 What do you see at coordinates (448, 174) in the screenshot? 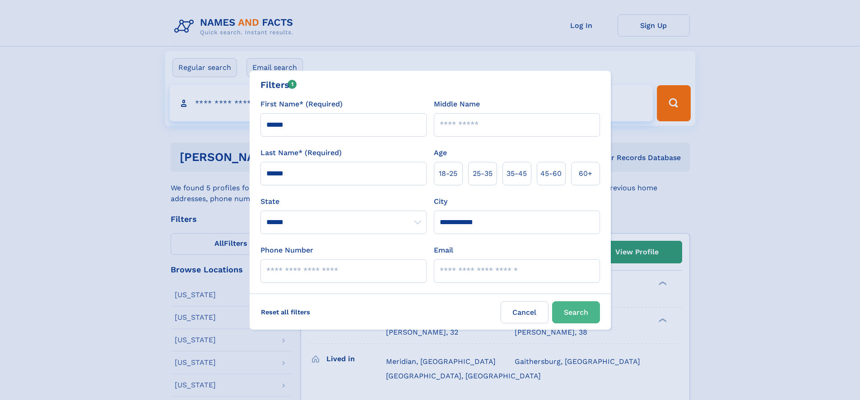
I see `span: 18‑25` at bounding box center [448, 174].